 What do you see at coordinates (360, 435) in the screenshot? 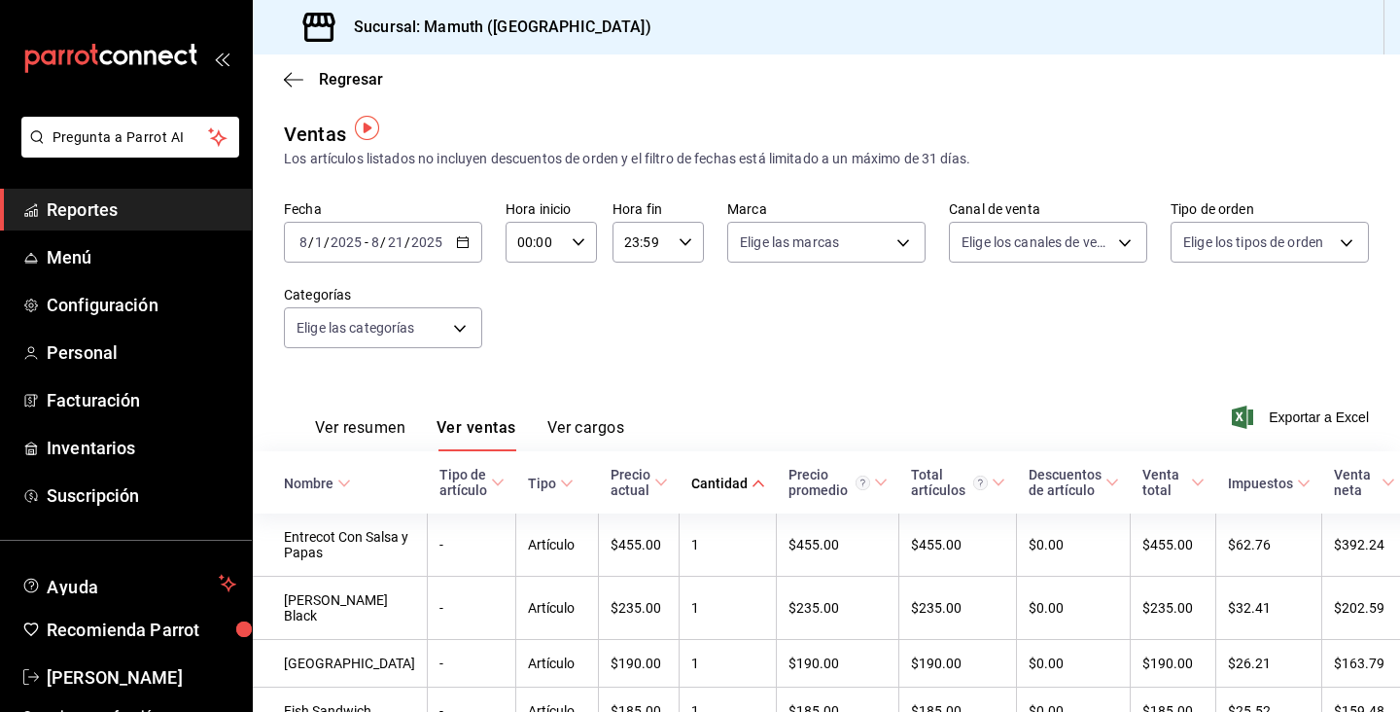
I see `button: Ver resumen` at bounding box center [360, 435].